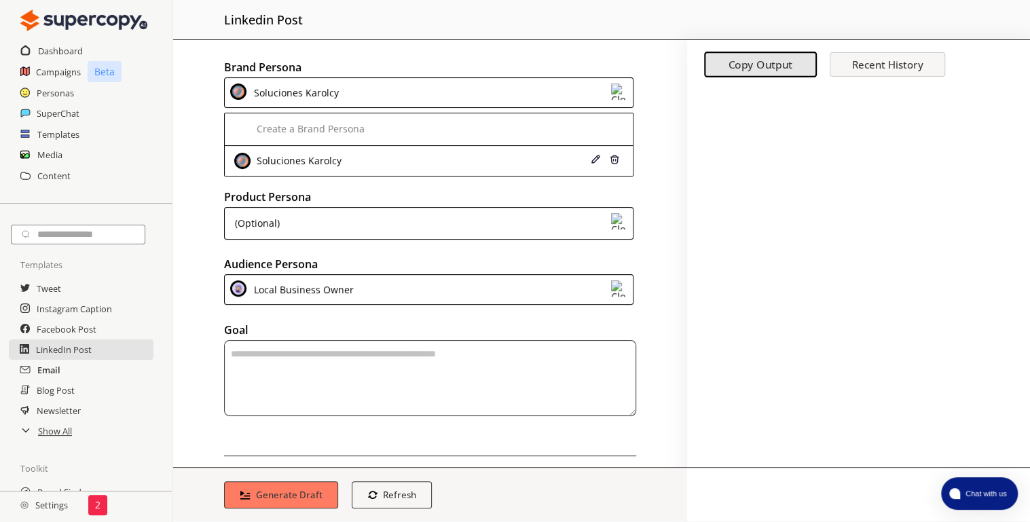 The width and height of the screenshot is (1030, 522). Describe the element at coordinates (54, 176) in the screenshot. I see `a: Content` at that location.